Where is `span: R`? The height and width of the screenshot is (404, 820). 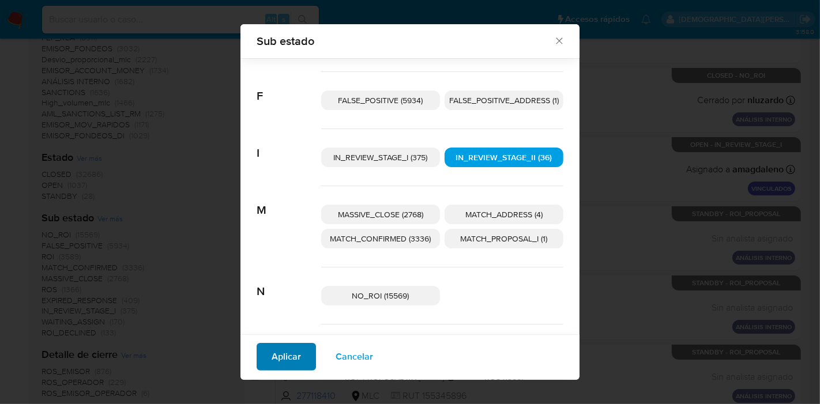
span: R is located at coordinates (289, 340).